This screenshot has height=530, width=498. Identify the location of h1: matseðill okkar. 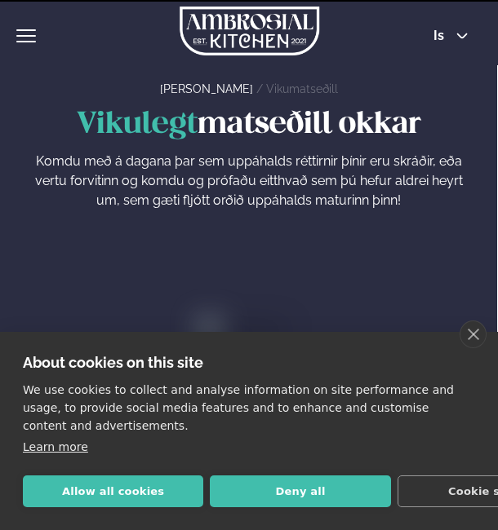
(248, 126).